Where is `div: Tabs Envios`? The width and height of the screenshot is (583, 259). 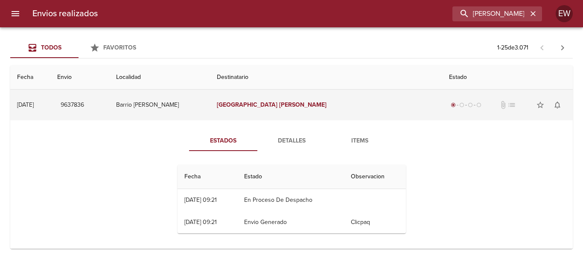
div: Tabs Envios is located at coordinates (79, 48).